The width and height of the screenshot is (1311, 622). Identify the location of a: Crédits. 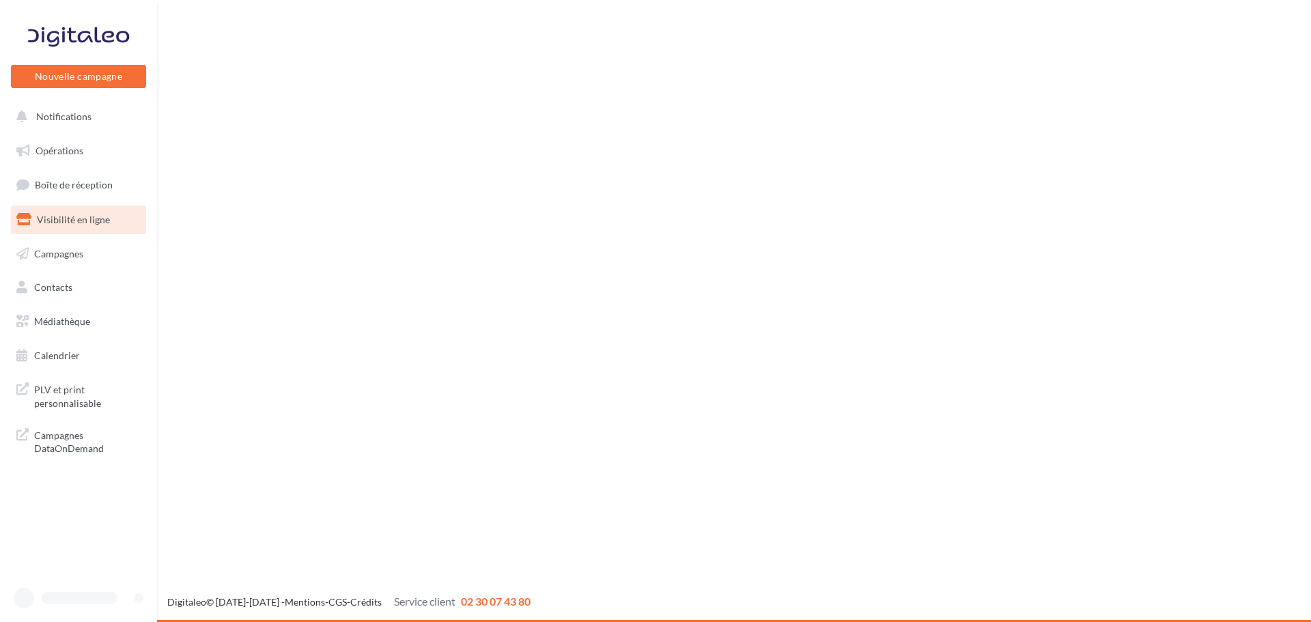
(366, 602).